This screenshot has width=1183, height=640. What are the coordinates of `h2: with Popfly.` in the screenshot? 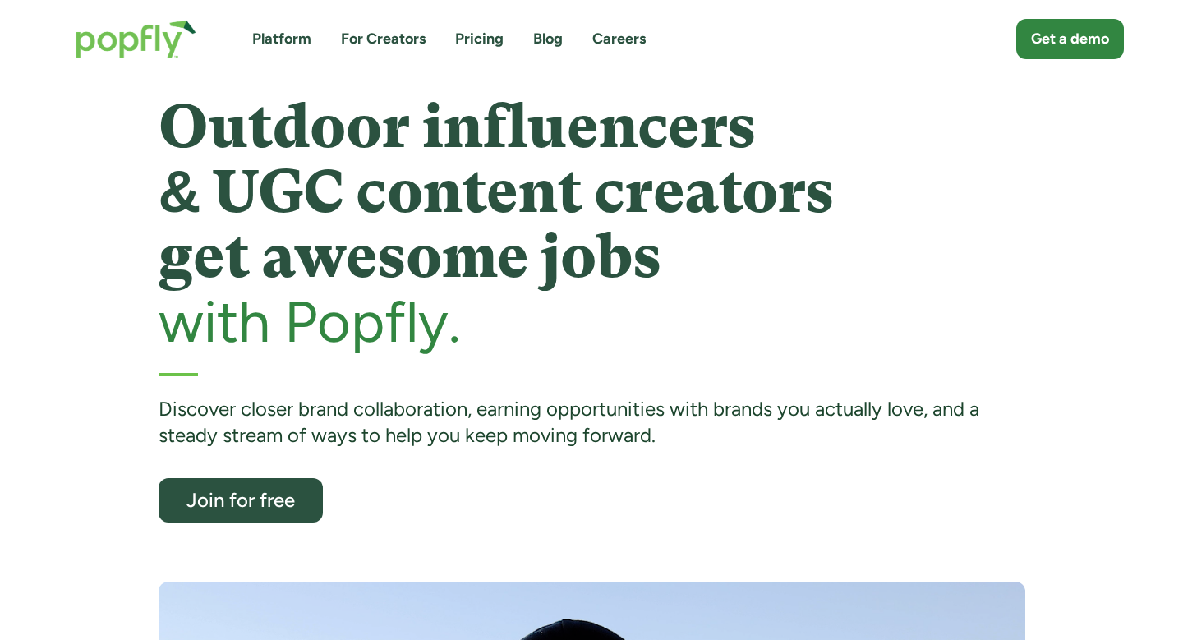 It's located at (592, 321).